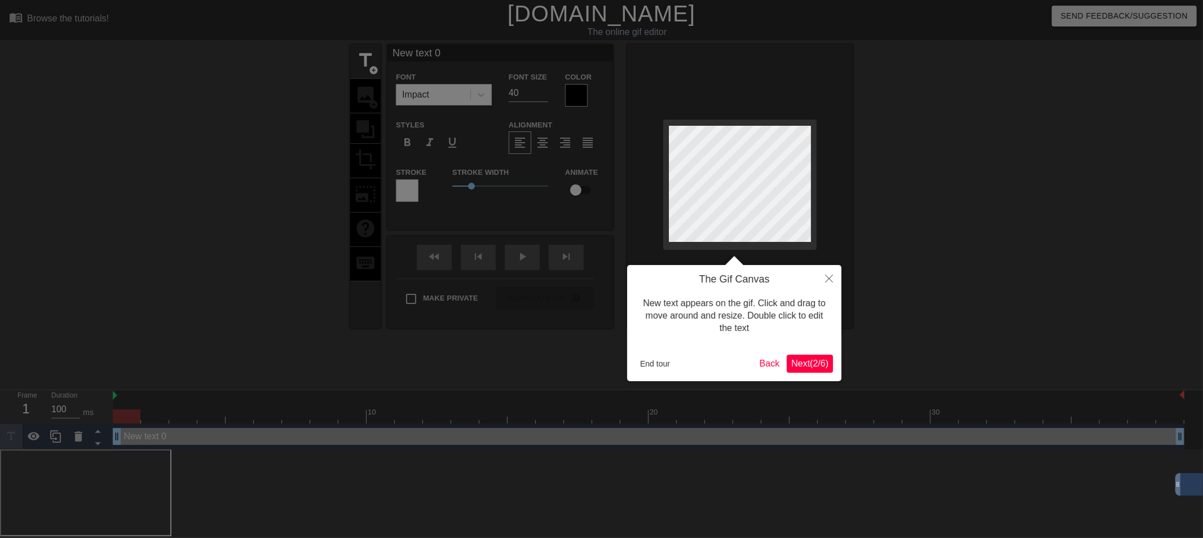 The width and height of the screenshot is (1203, 538). What do you see at coordinates (734, 316) in the screenshot?
I see `div: New text appears on the gif. Click and drag to move around and resize. Double click to edit the text` at bounding box center [734, 316].